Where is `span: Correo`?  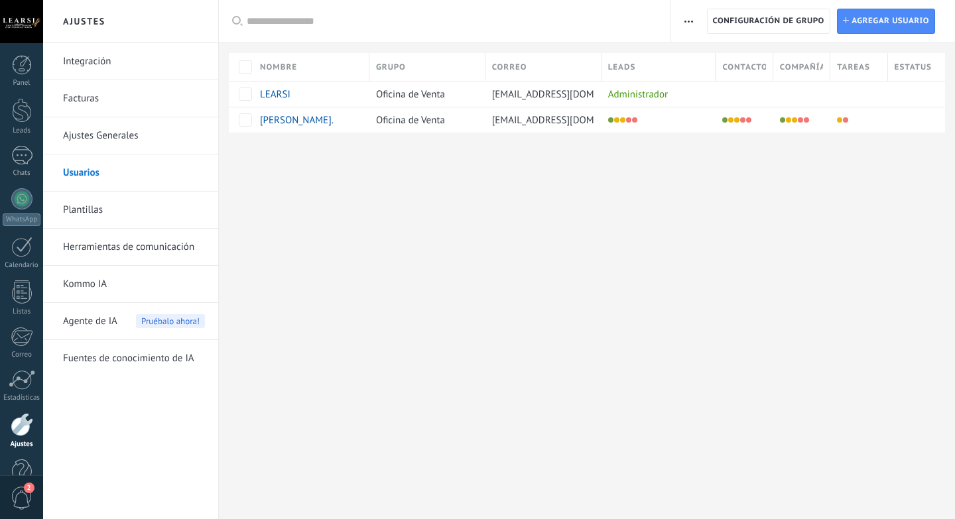
span: Correo is located at coordinates (509, 67).